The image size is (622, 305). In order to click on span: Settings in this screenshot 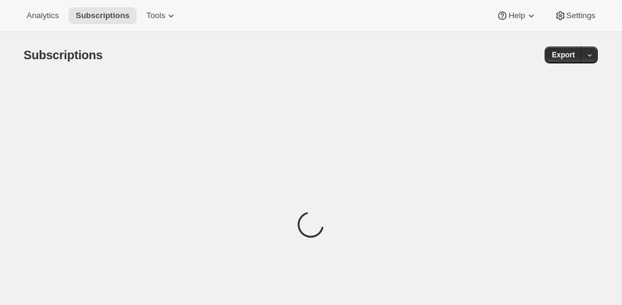, I will do `click(581, 16)`.